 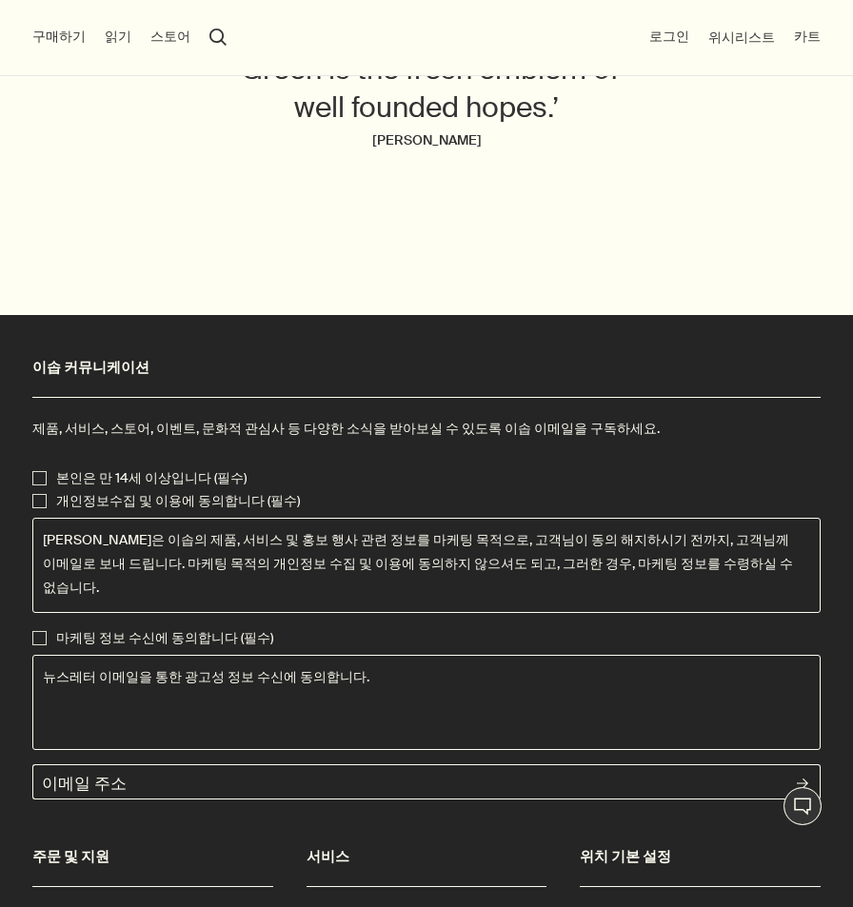 I want to click on h2: 주문 및 지원, so click(x=152, y=857).